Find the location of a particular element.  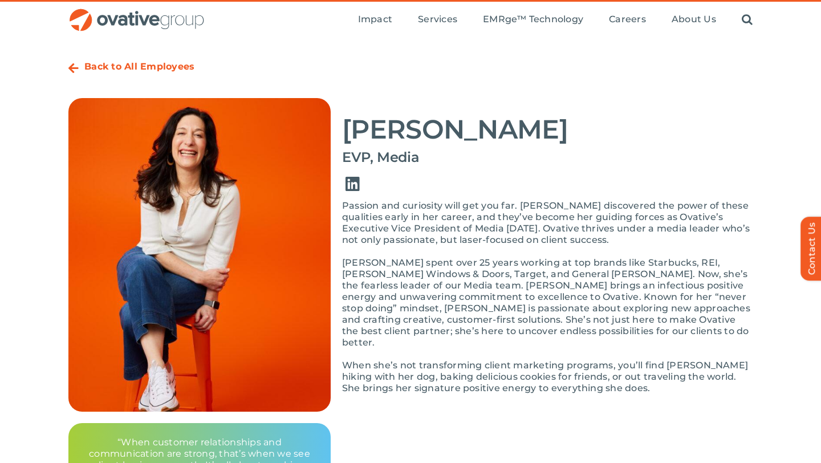

a: OG_Full_horizontal_RGB is located at coordinates (137, 13).